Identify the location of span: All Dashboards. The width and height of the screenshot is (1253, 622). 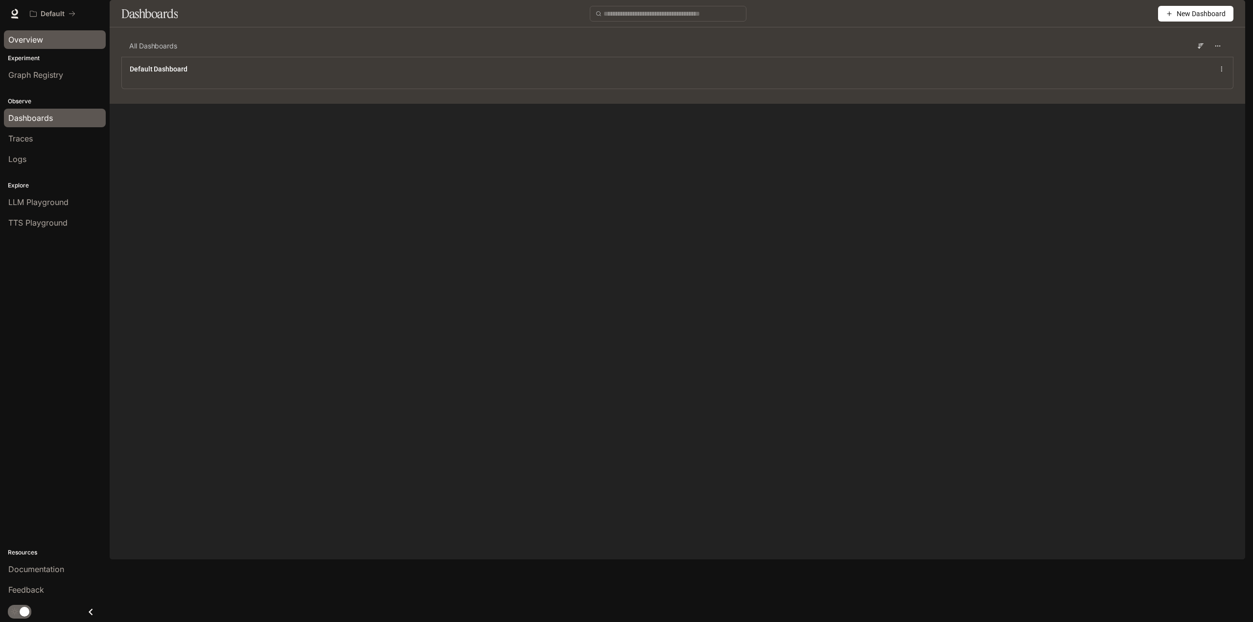
(153, 46).